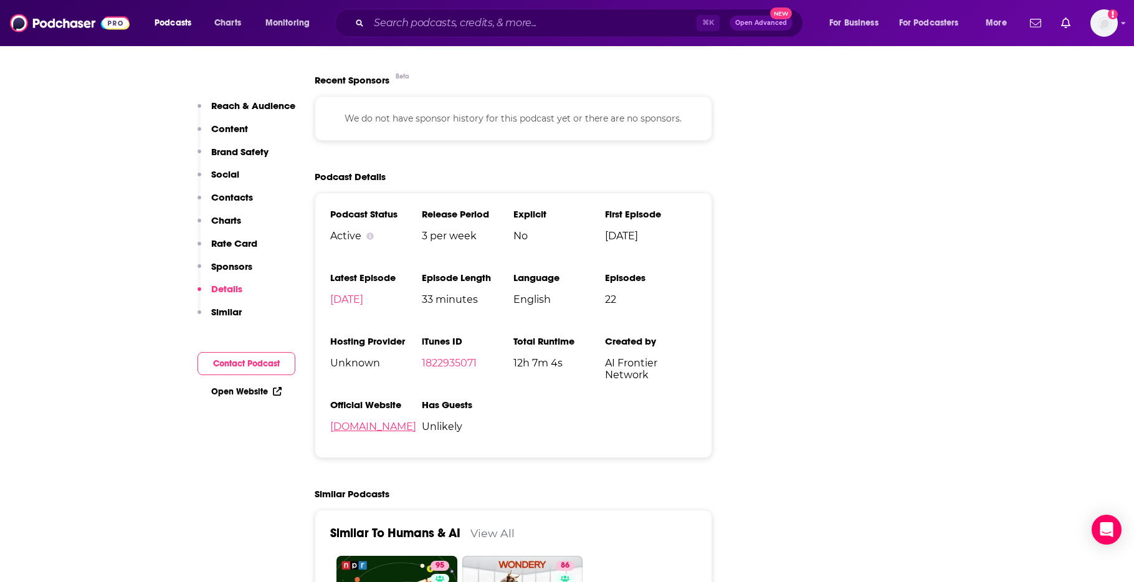  What do you see at coordinates (225, 174) in the screenshot?
I see `p: Social` at bounding box center [225, 174].